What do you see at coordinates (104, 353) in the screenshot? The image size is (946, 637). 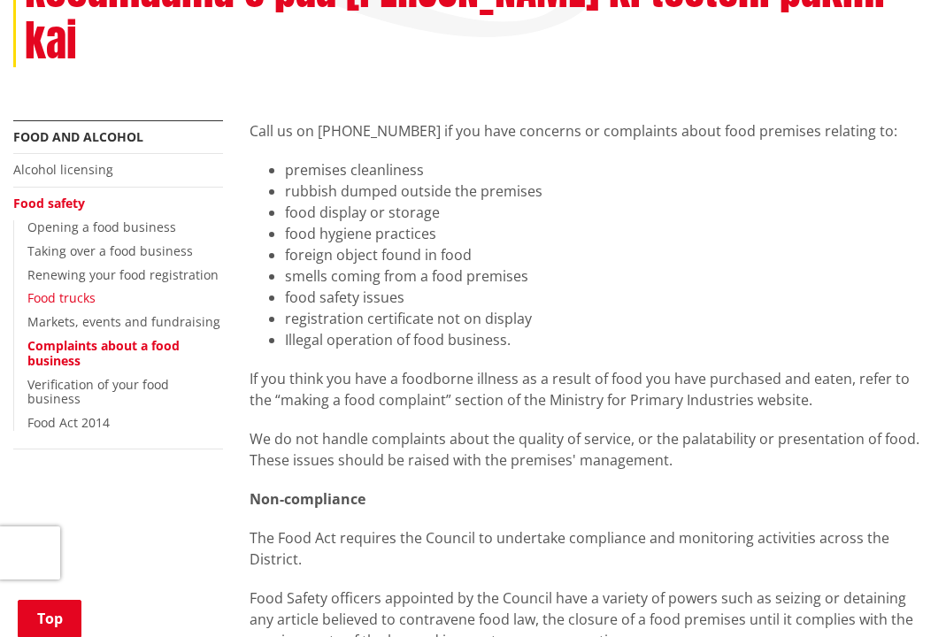 I see `a: Complaints about a food business` at bounding box center [104, 353].